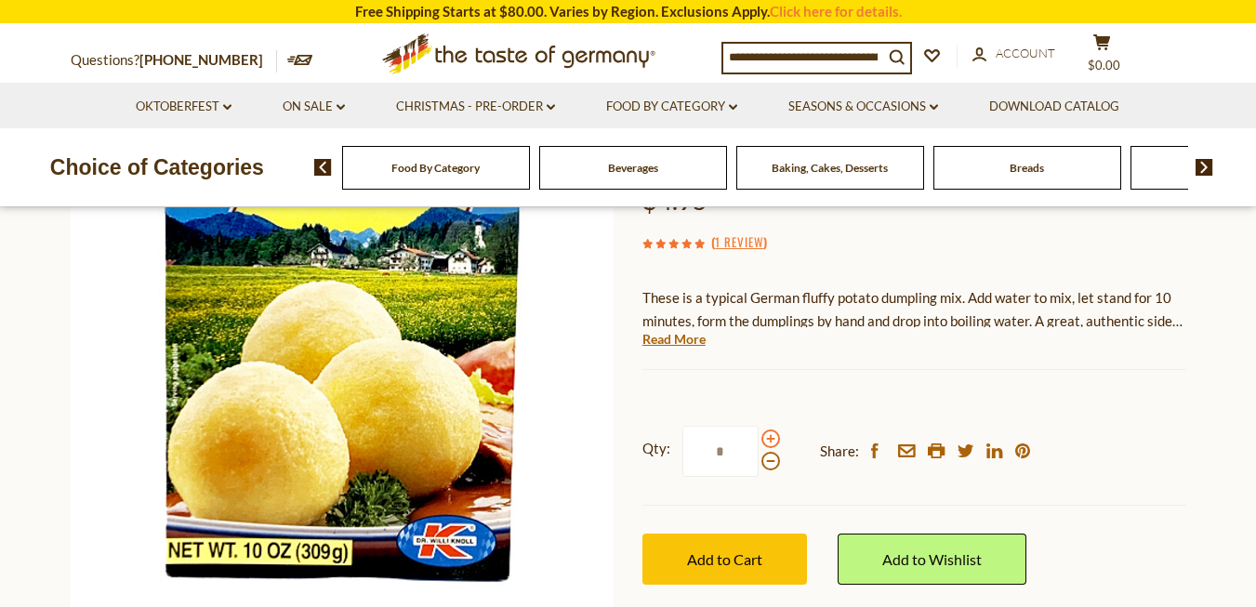 The width and height of the screenshot is (1256, 607). I want to click on span: Breads, so click(1027, 167).